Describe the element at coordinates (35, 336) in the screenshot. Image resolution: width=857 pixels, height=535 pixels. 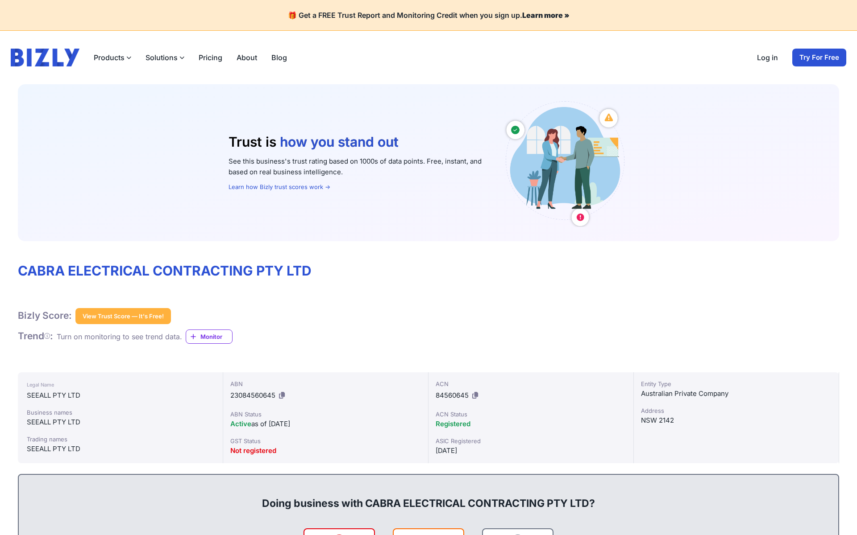
I see `h1: Trend :` at that location.